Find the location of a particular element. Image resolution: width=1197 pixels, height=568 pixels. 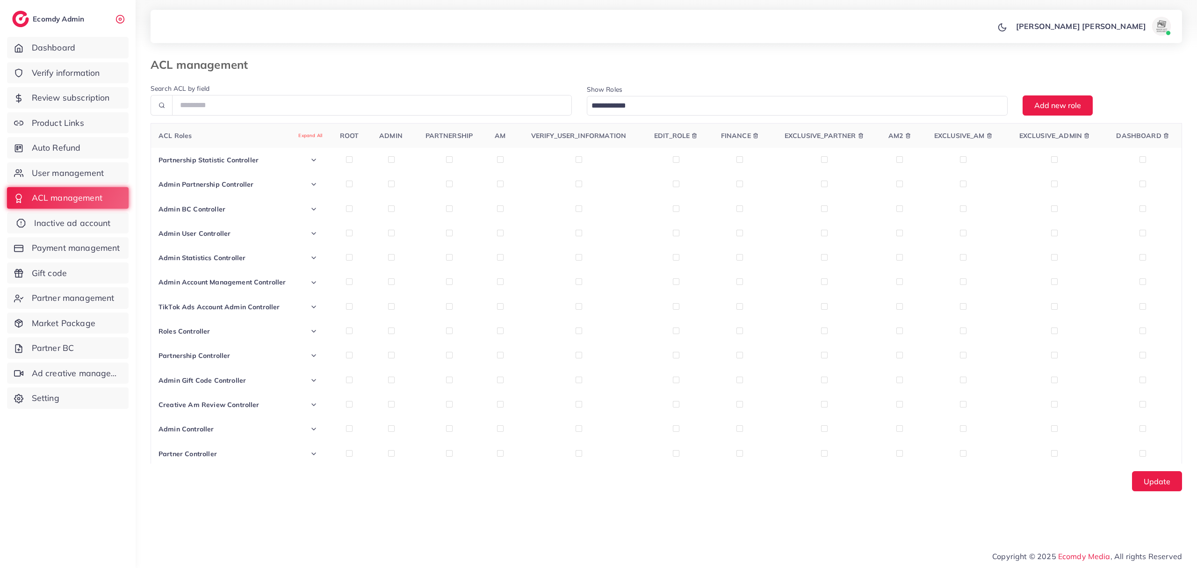

span: Dashboard is located at coordinates (53, 48).